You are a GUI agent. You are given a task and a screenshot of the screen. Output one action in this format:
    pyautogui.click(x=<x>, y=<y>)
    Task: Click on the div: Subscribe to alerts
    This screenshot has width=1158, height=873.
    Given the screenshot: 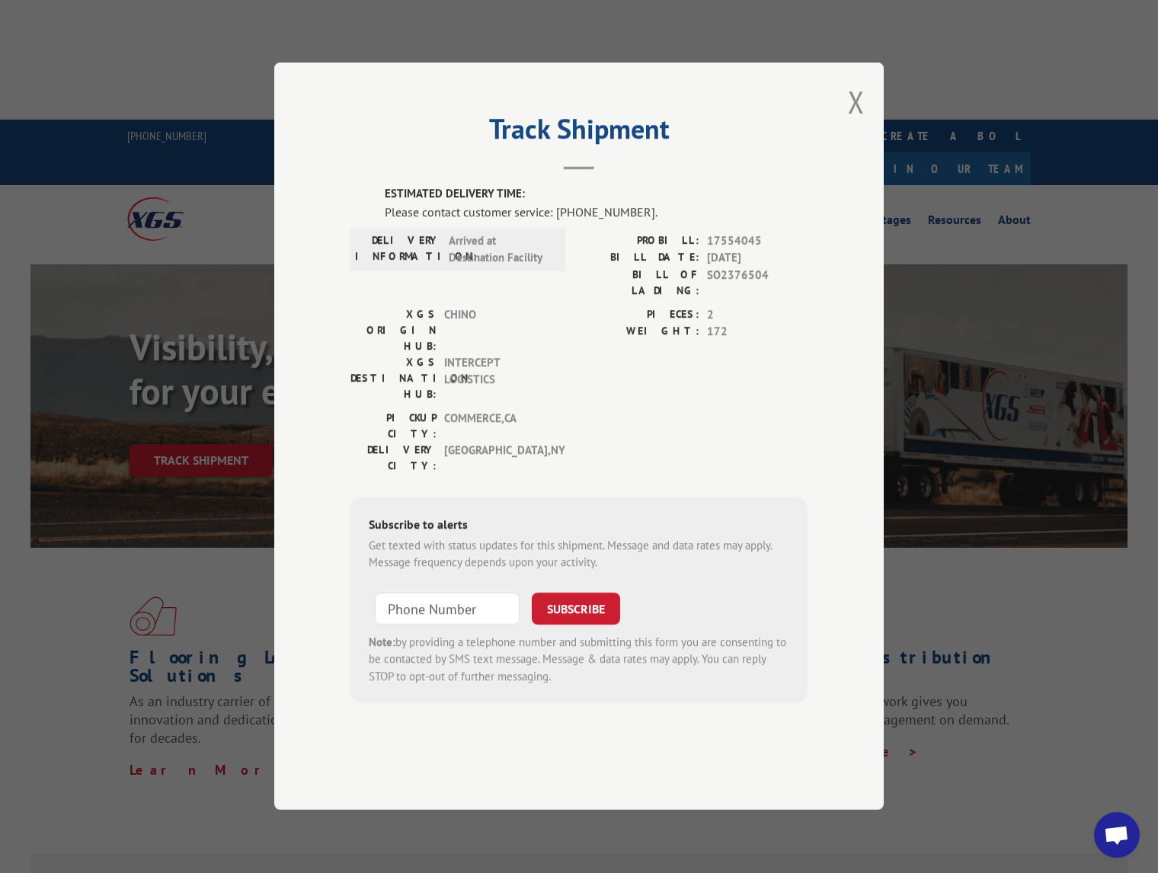 What is the action you would take?
    pyautogui.click(x=579, y=525)
    